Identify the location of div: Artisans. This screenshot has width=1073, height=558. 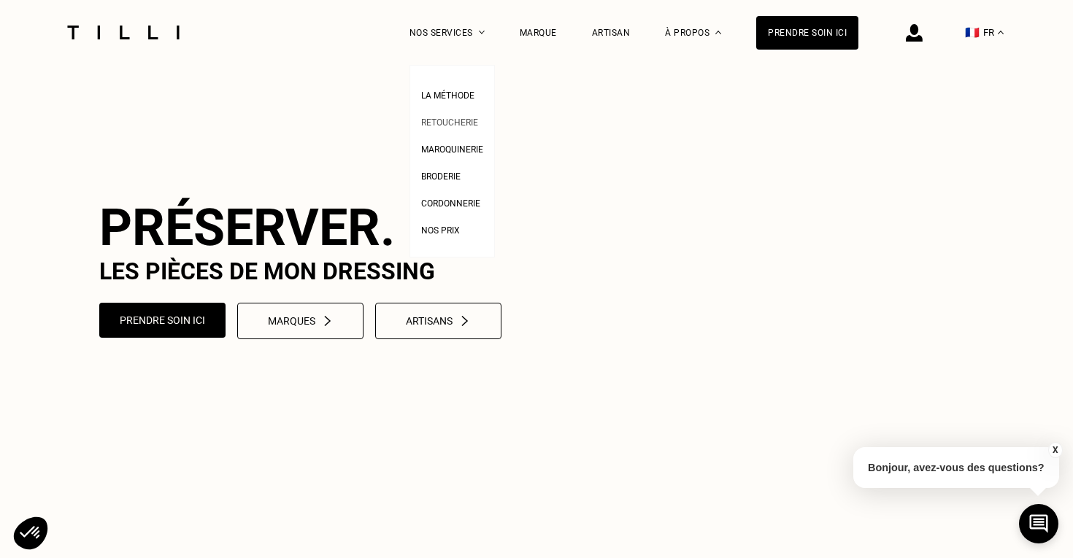
(438, 321).